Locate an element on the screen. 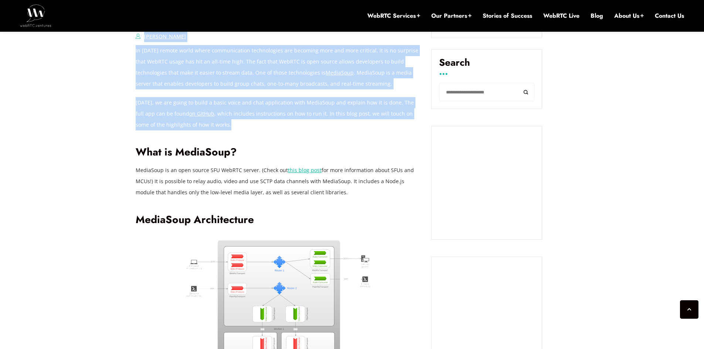  a: MediaSoup is located at coordinates (339, 72).